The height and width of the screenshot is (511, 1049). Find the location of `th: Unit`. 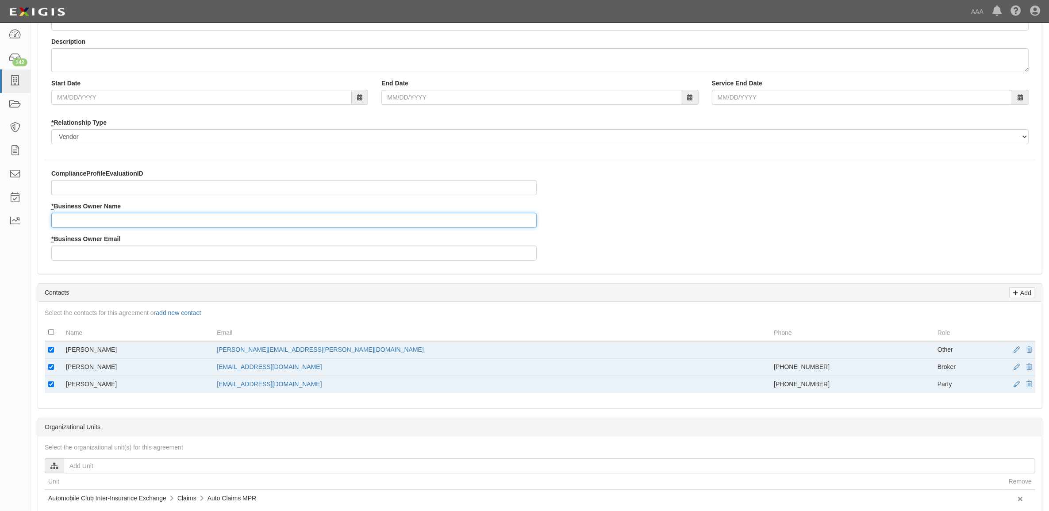

th: Unit is located at coordinates (525, 481).